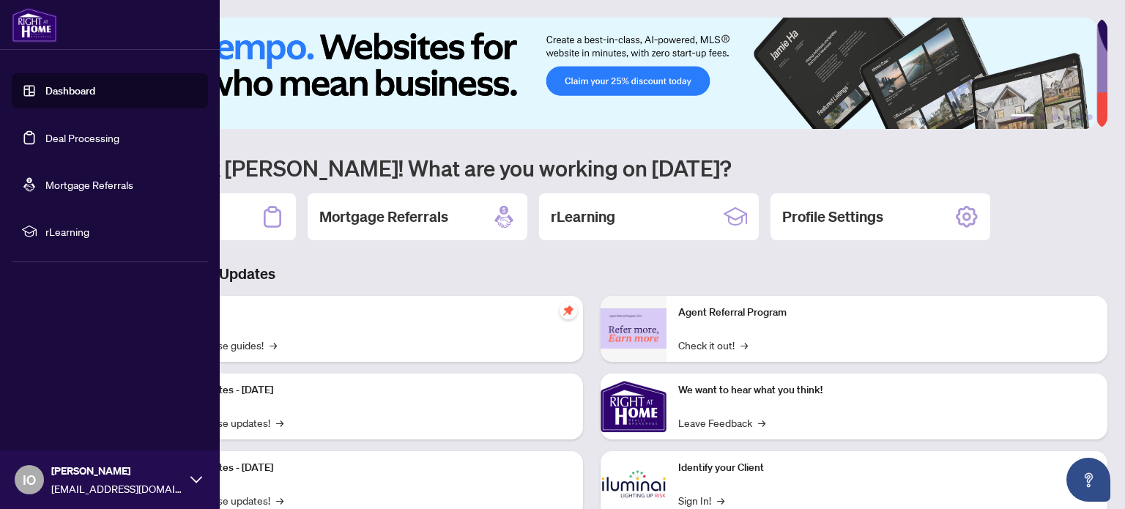 Image resolution: width=1125 pixels, height=509 pixels. I want to click on button: 1, so click(1022, 117).